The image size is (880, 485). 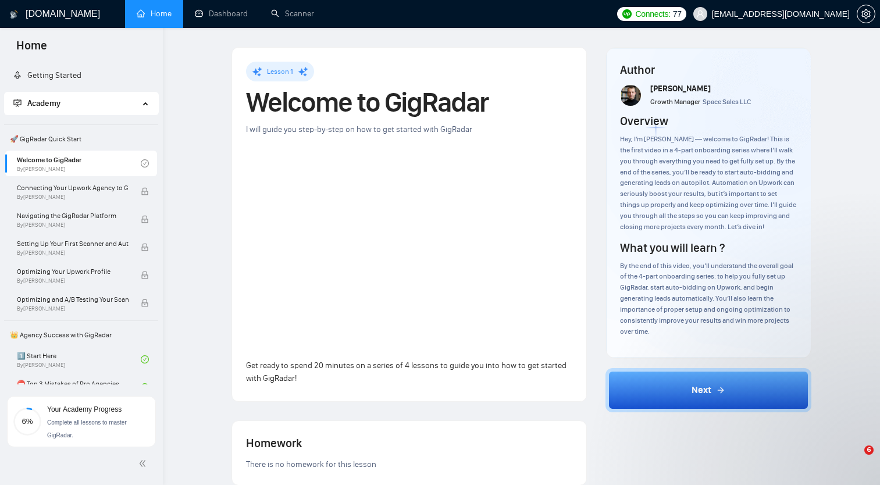 I want to click on a: rocketGetting Started, so click(x=47, y=75).